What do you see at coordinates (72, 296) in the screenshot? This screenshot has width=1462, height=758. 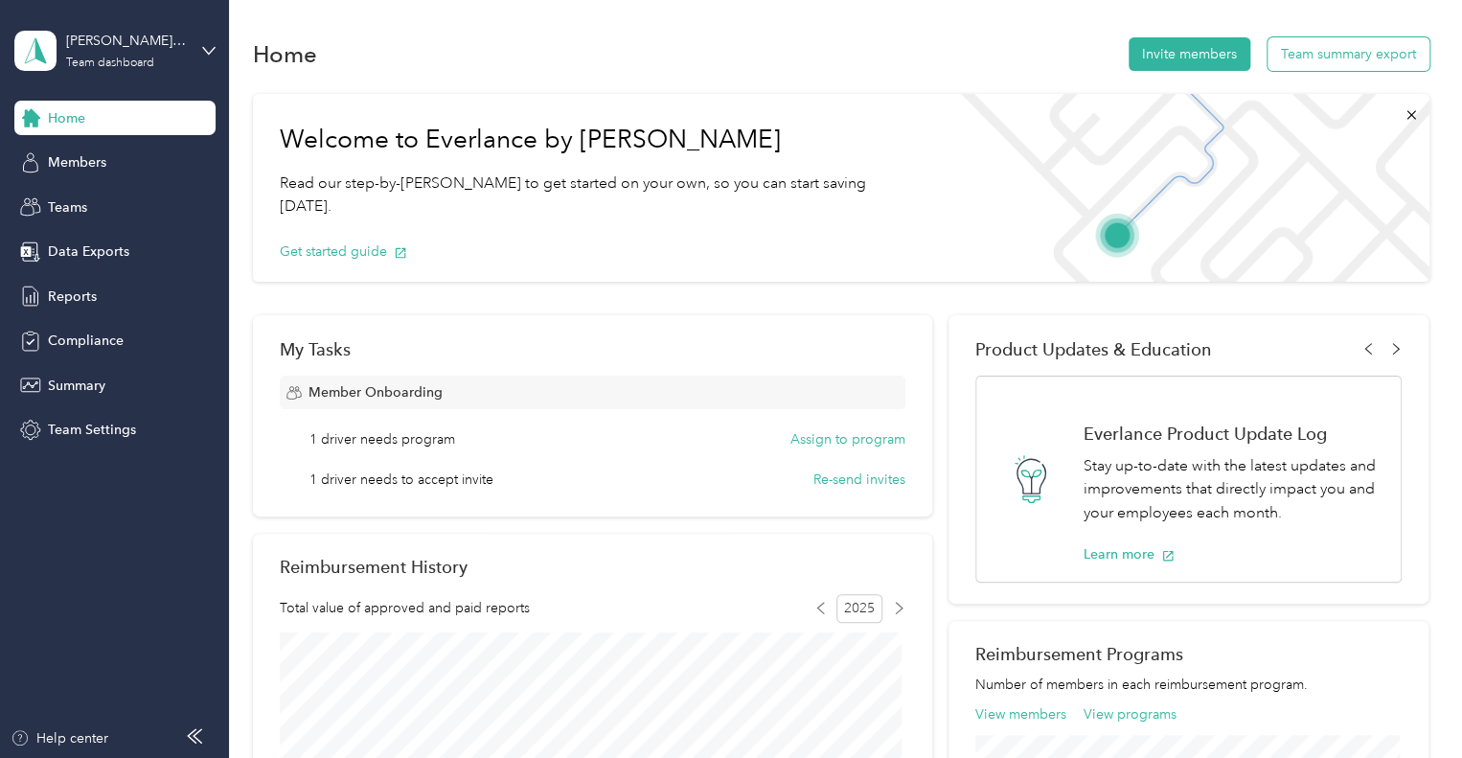 I see `span: Reports` at bounding box center [72, 296].